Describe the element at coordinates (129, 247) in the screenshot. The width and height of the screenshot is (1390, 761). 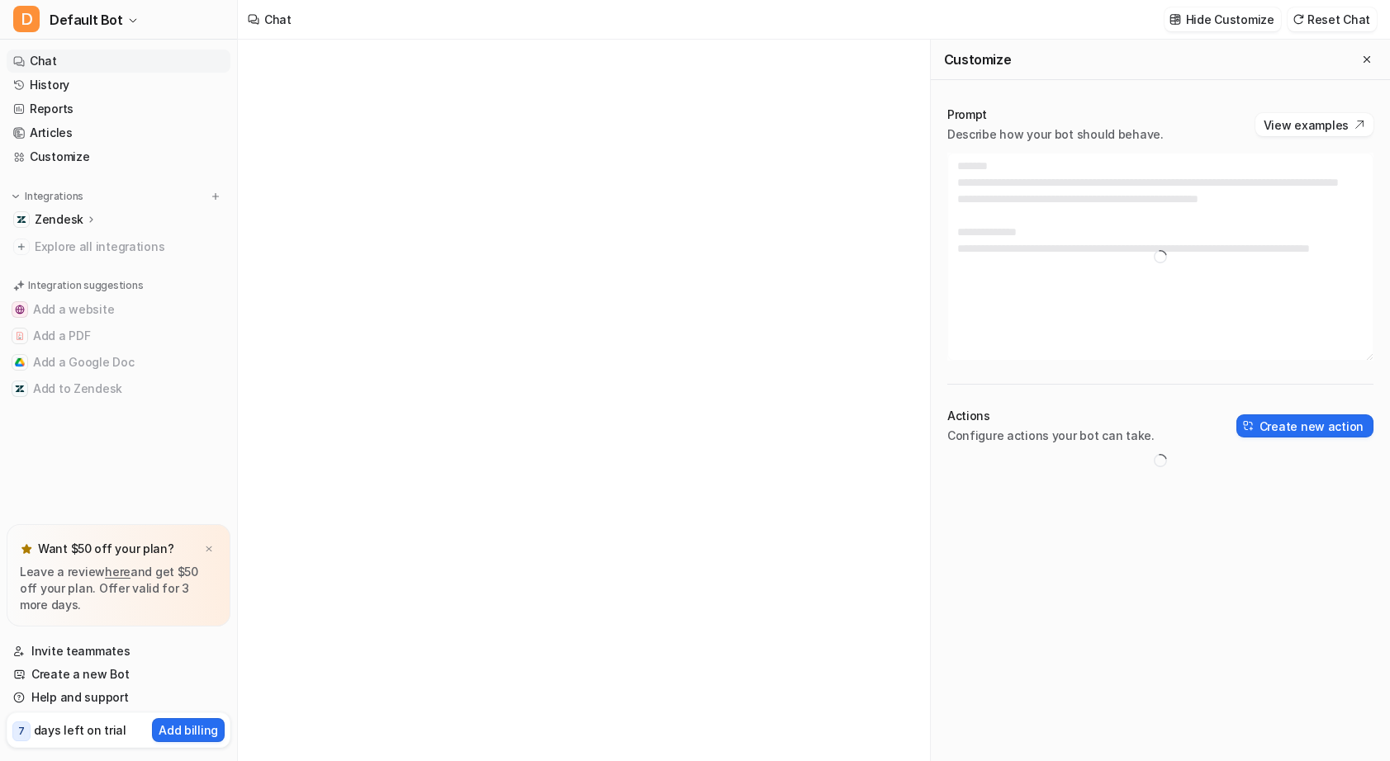
I see `span: Explore all integrations` at that location.